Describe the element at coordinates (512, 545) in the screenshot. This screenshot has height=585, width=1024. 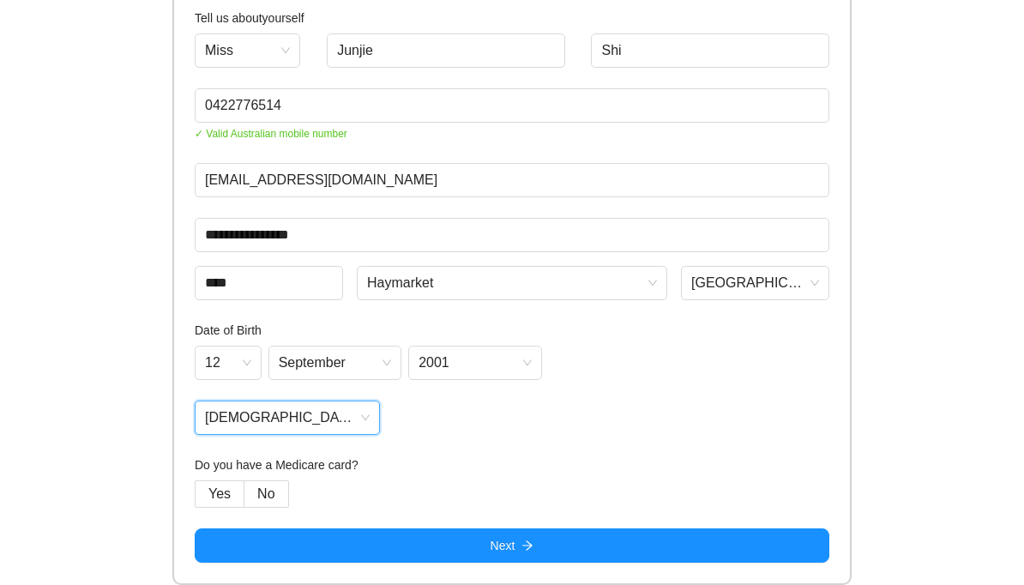
I see `button: Nextarrow-right` at that location.